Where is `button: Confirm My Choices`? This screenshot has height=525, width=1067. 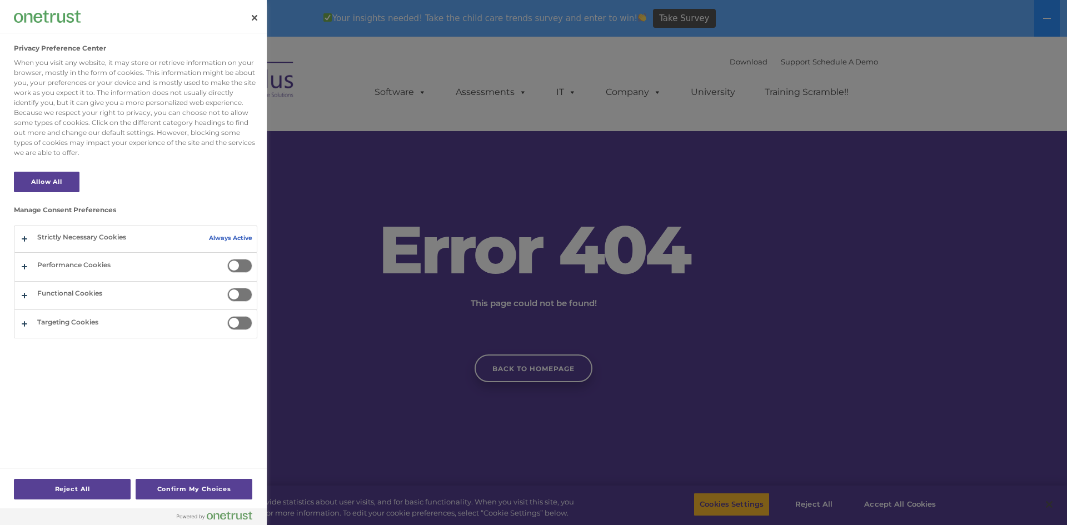 button: Confirm My Choices is located at coordinates (194, 489).